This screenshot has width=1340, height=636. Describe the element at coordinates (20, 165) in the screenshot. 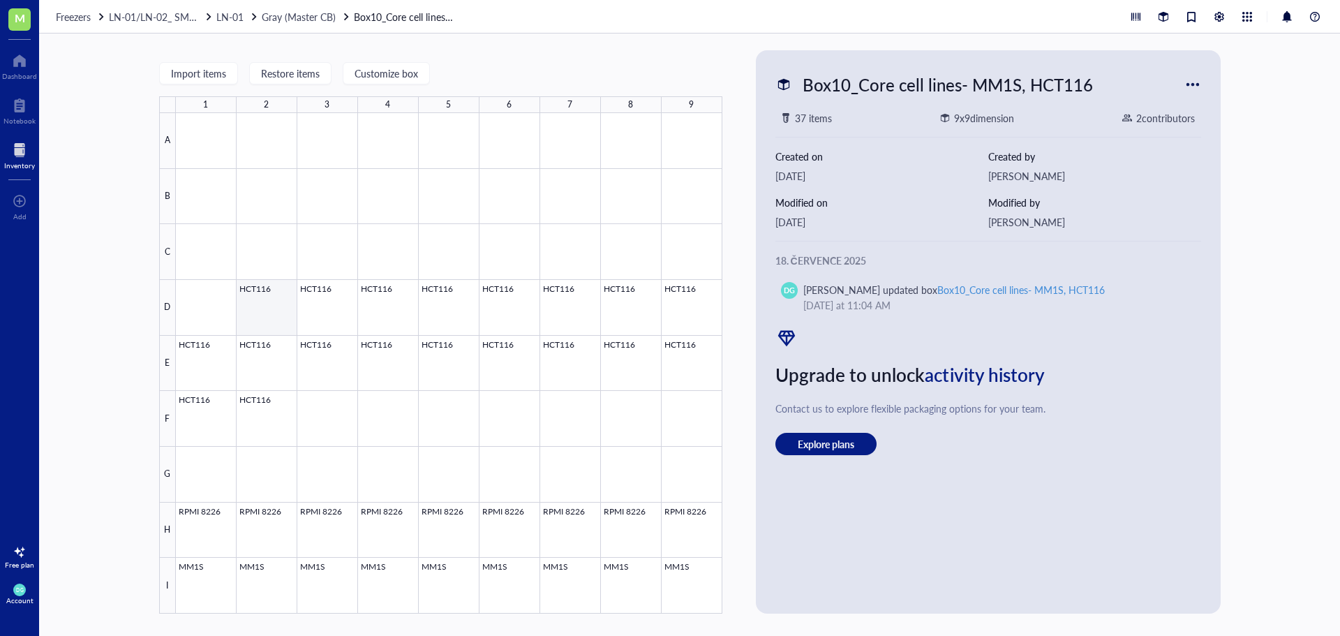

I see `div: Inventory` at that location.